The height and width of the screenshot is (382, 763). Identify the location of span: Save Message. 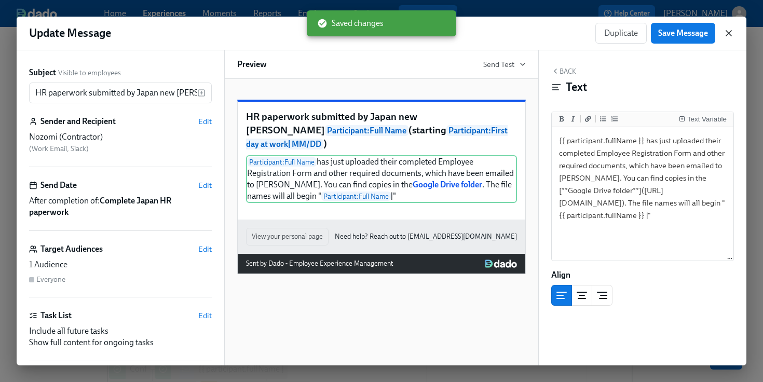
(683, 33).